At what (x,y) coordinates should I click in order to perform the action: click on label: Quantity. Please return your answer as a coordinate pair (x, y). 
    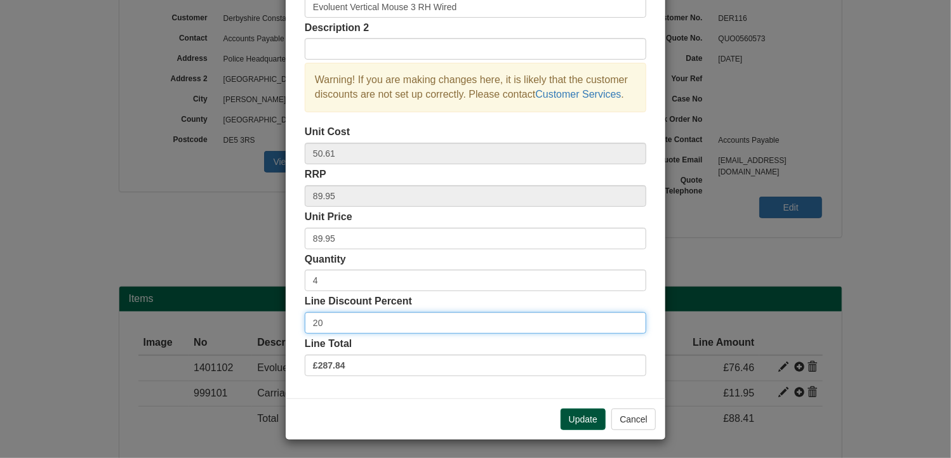
    Looking at the image, I should click on (325, 260).